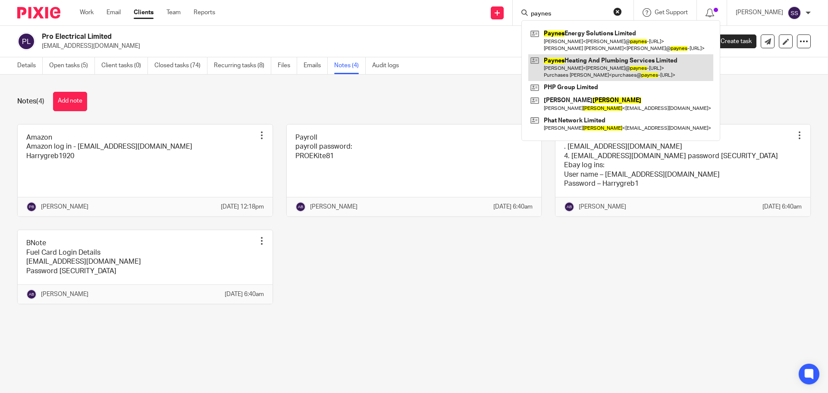 The height and width of the screenshot is (393, 828). I want to click on h2: Pro Electrical Limited, so click(302, 37).